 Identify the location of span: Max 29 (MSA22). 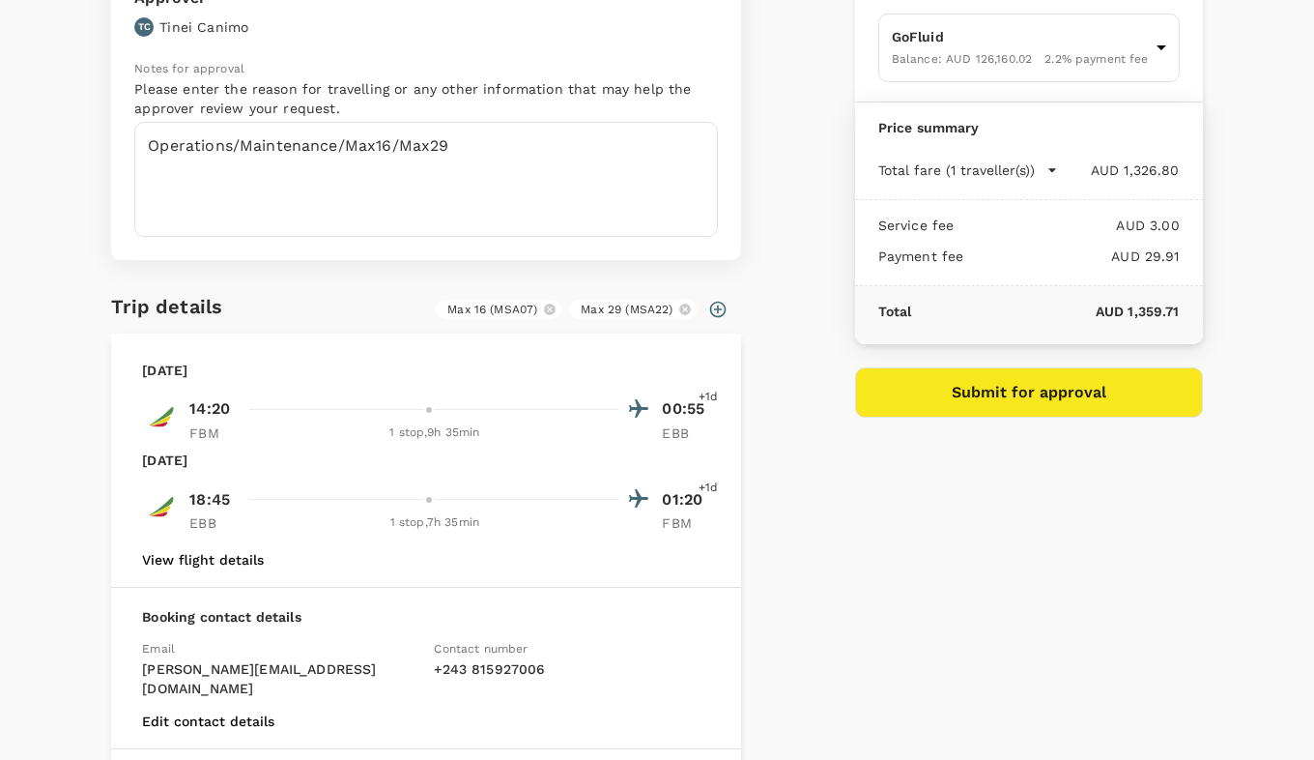
(626, 309).